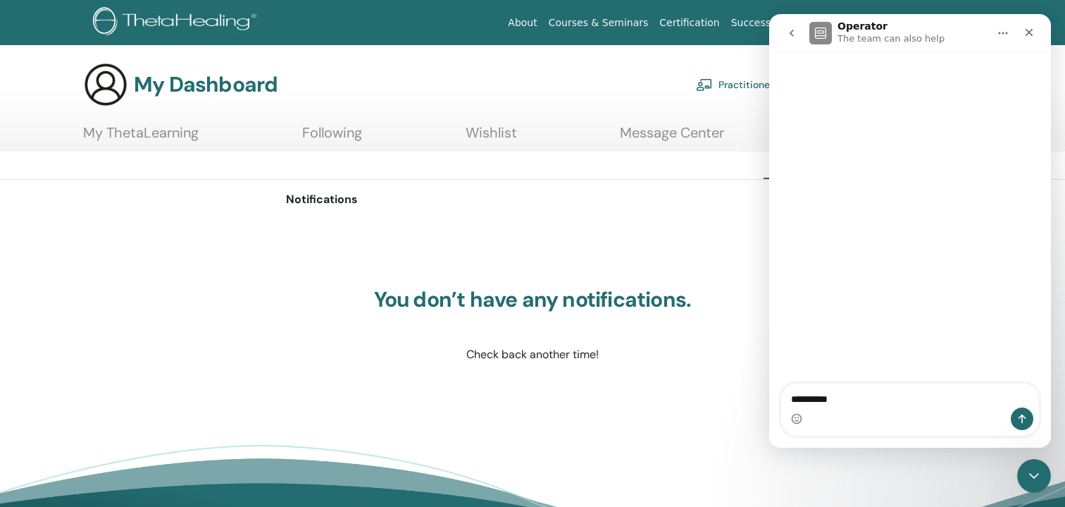 The height and width of the screenshot is (507, 1065). Describe the element at coordinates (845, 23) in the screenshot. I see `a: Resources` at that location.